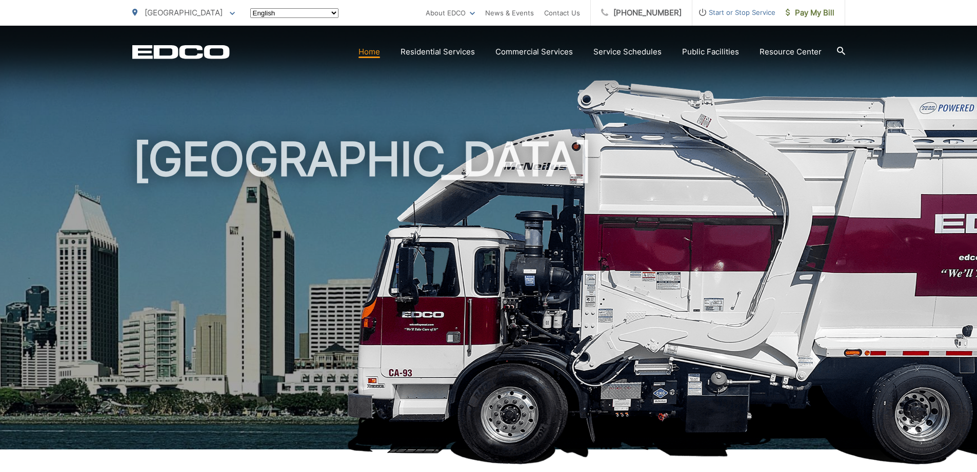 The height and width of the screenshot is (472, 977). Describe the element at coordinates (628, 52) in the screenshot. I see `a: Service Schedules` at that location.